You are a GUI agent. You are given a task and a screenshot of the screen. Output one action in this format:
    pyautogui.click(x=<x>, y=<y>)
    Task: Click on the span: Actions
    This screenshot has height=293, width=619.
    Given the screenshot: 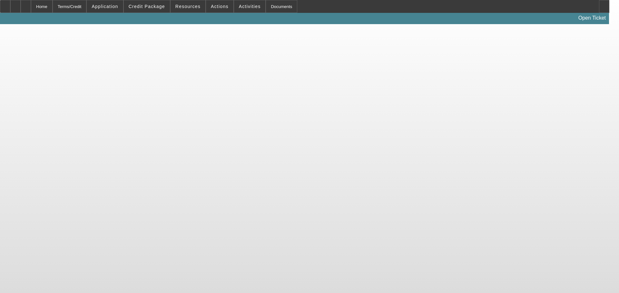 What is the action you would take?
    pyautogui.click(x=219, y=6)
    